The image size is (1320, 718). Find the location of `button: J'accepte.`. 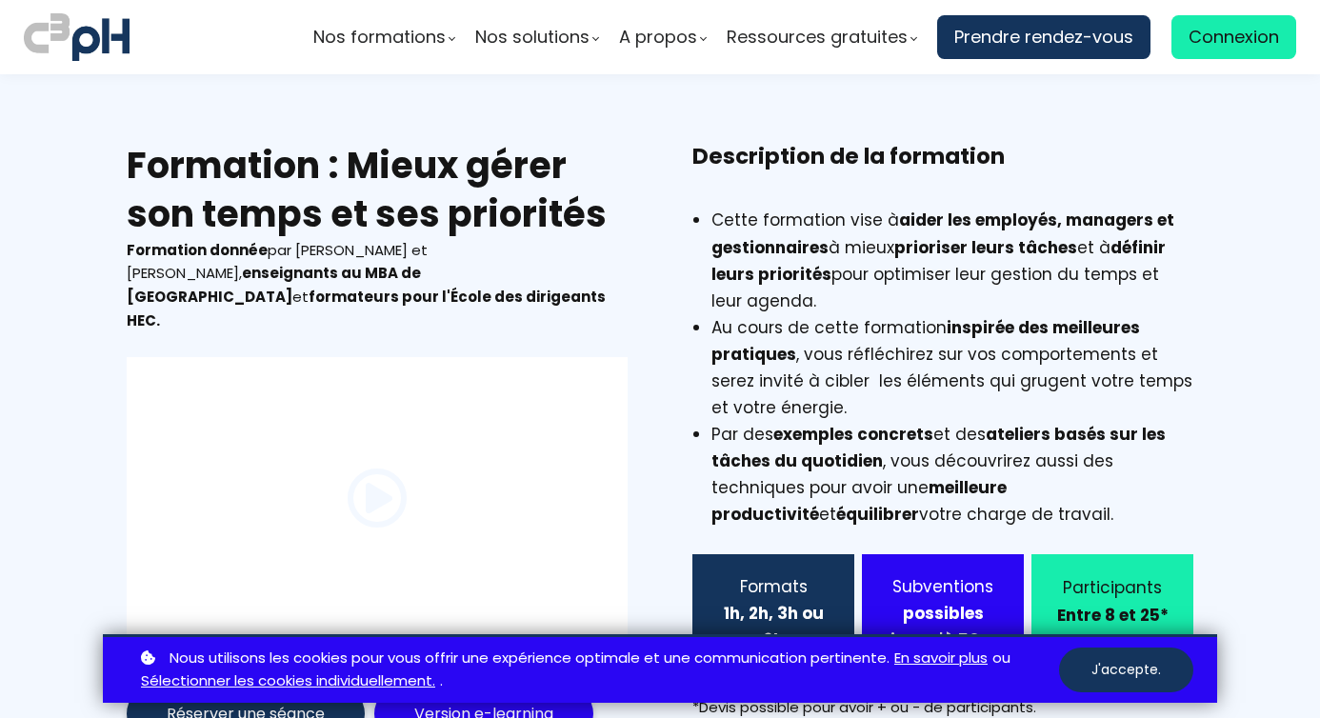

button: J'accepte. is located at coordinates (1126, 670).